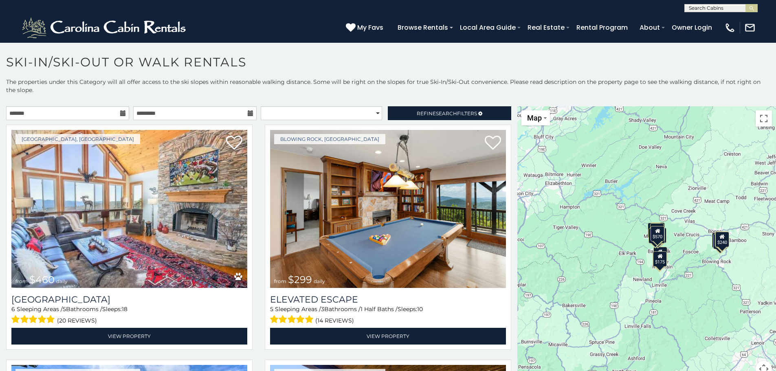  What do you see at coordinates (322, 309) in the screenshot?
I see `span: 3` at bounding box center [322, 309].